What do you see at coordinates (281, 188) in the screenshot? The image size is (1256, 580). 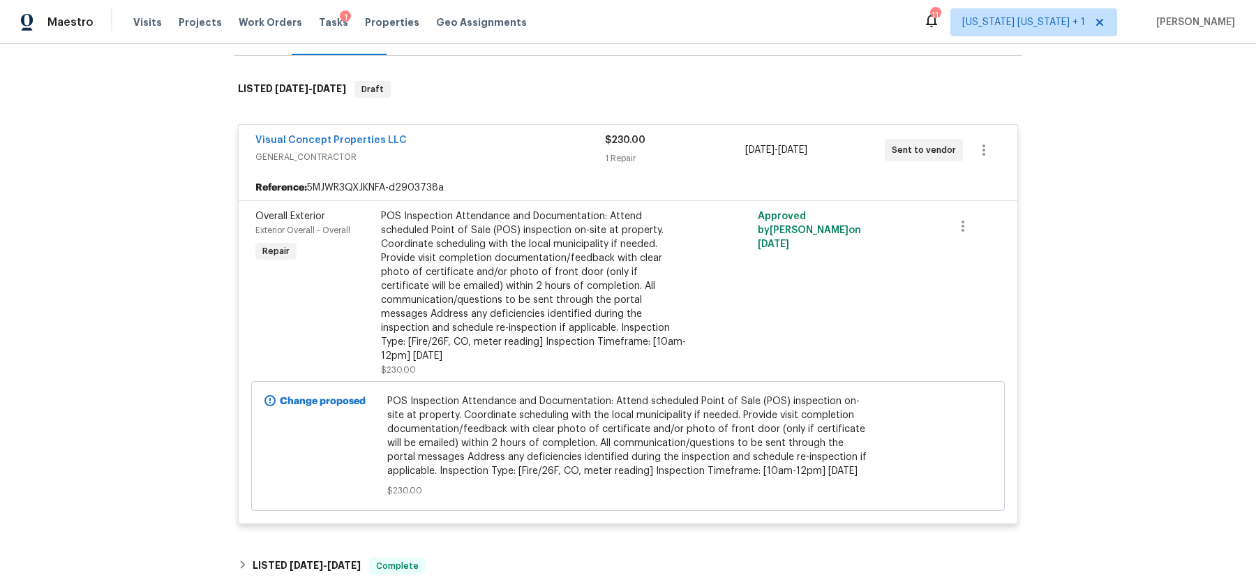 I see `b: Reference:` at bounding box center [281, 188].